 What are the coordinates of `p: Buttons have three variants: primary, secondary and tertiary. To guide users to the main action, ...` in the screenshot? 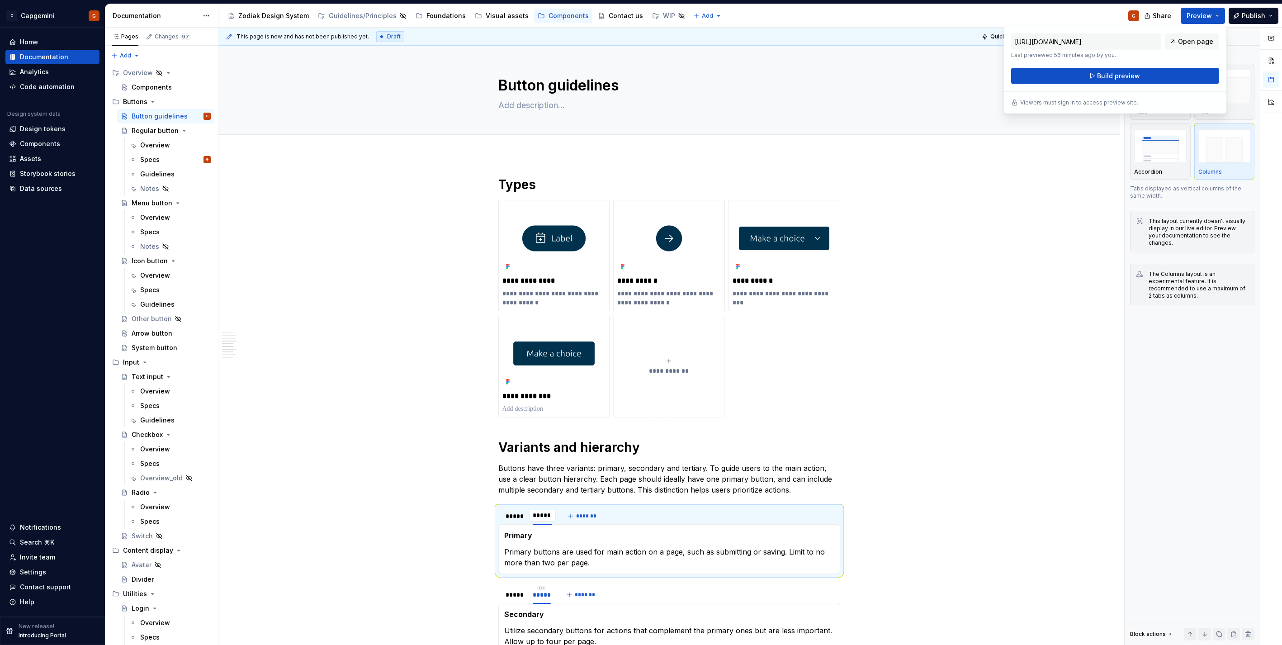 It's located at (669, 479).